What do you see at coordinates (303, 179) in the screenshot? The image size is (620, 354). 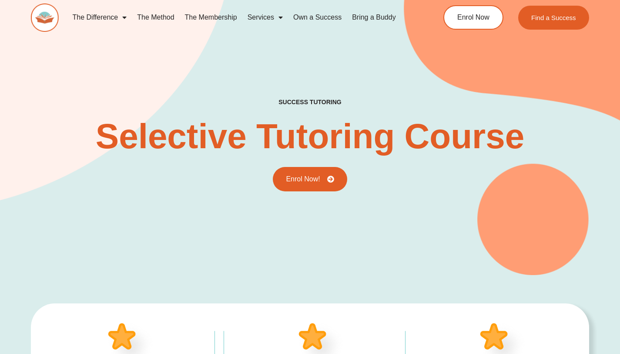 I see `span: Enrol Now!` at bounding box center [303, 179].